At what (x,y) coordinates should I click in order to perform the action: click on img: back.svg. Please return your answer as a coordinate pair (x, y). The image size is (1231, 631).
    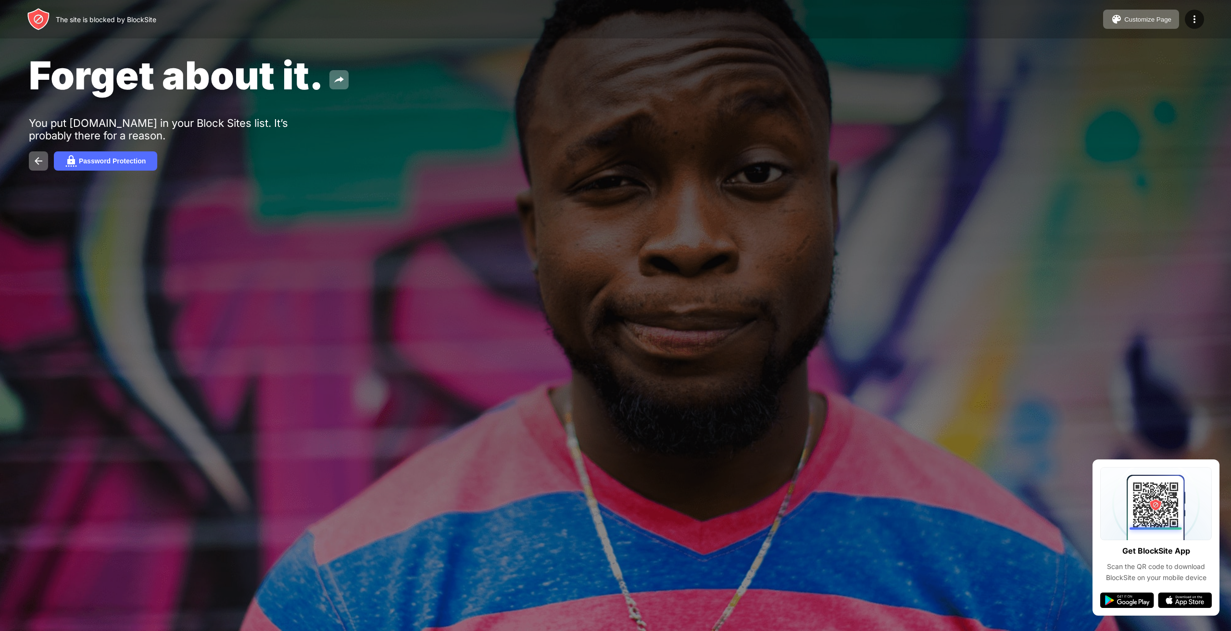
    Looking at the image, I should click on (38, 161).